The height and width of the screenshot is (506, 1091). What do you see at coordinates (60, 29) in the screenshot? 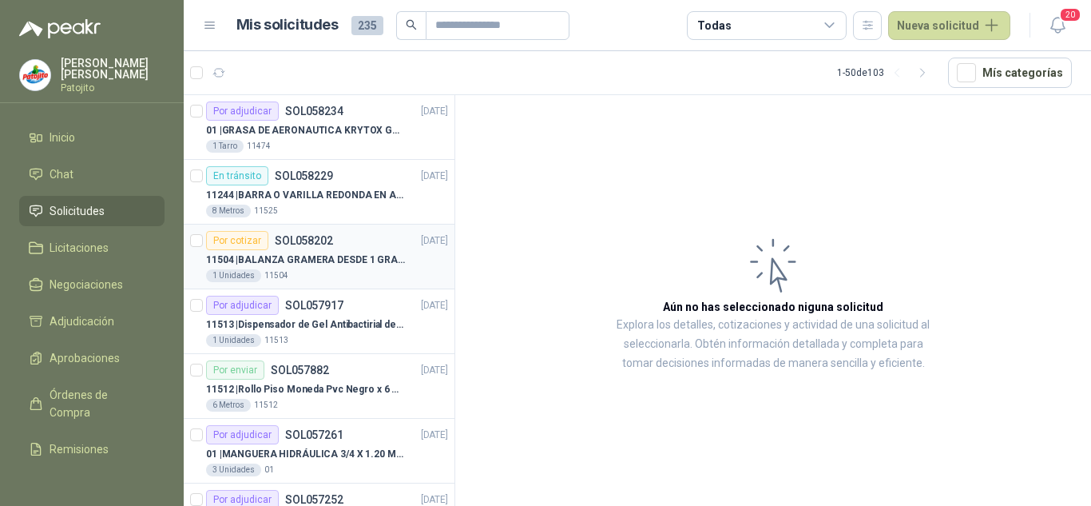
I see `img: Logo peakr` at bounding box center [60, 29].